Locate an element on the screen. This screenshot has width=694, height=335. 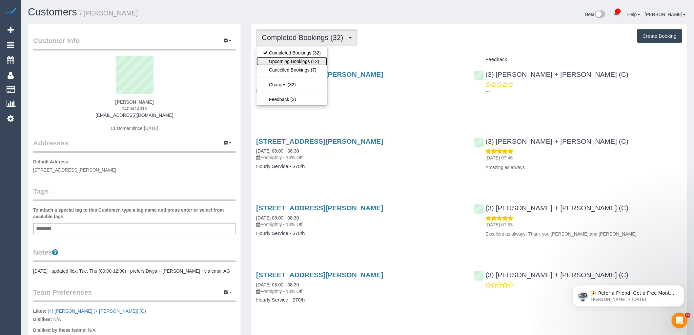
img: New interface is located at coordinates (600, 15).